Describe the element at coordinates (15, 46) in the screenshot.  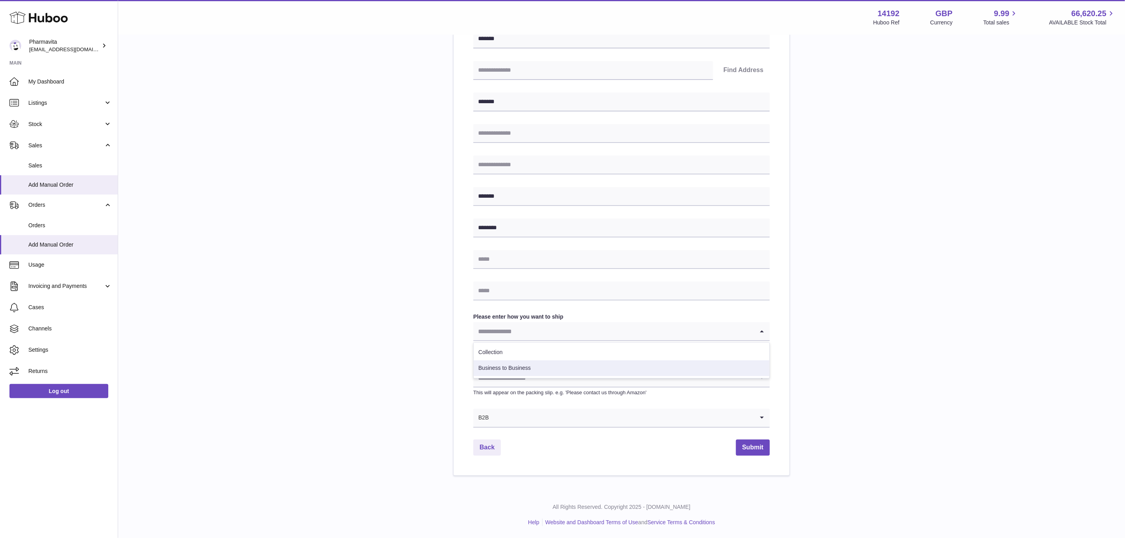
I see `img: internalAdmin-14192@internal.huboo.com` at that location.